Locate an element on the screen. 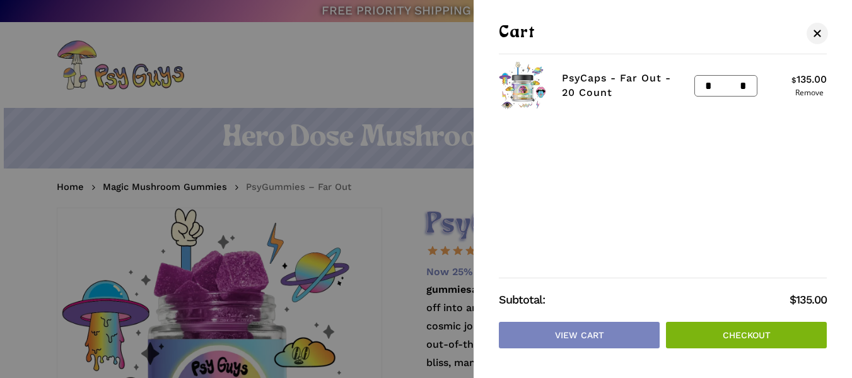 Image resolution: width=852 pixels, height=378 pixels. img: Psychedelic mushroom capsules with colorful illustrations. is located at coordinates (522, 85).